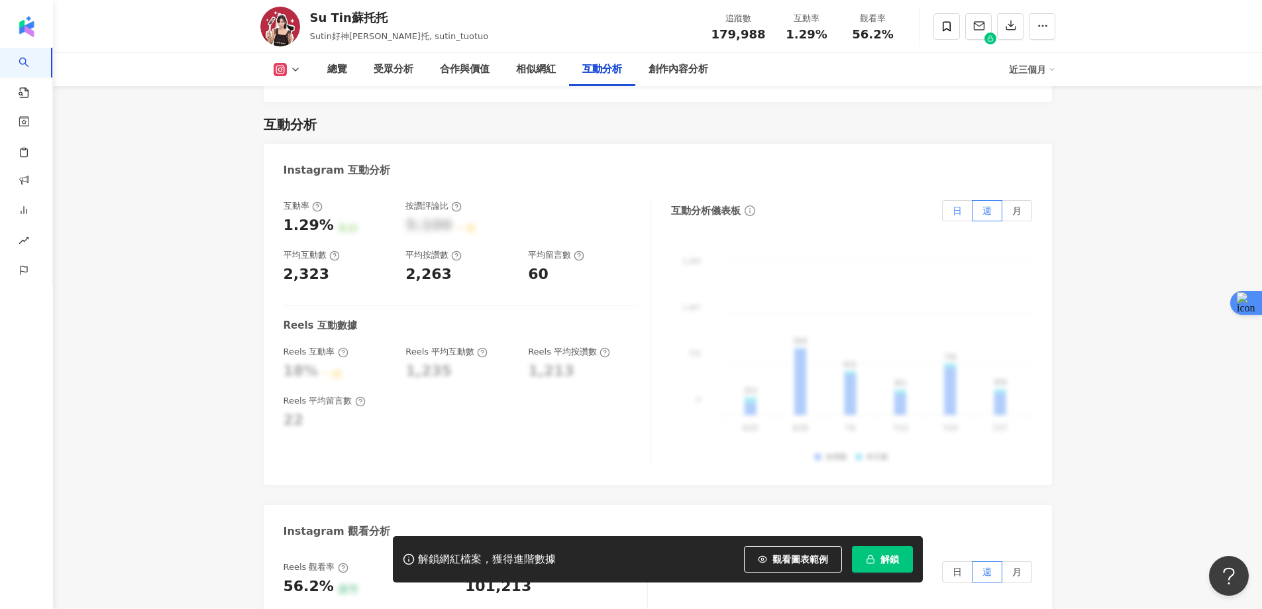  Describe the element at coordinates (739, 34) in the screenshot. I see `span: 179,988` at that location.